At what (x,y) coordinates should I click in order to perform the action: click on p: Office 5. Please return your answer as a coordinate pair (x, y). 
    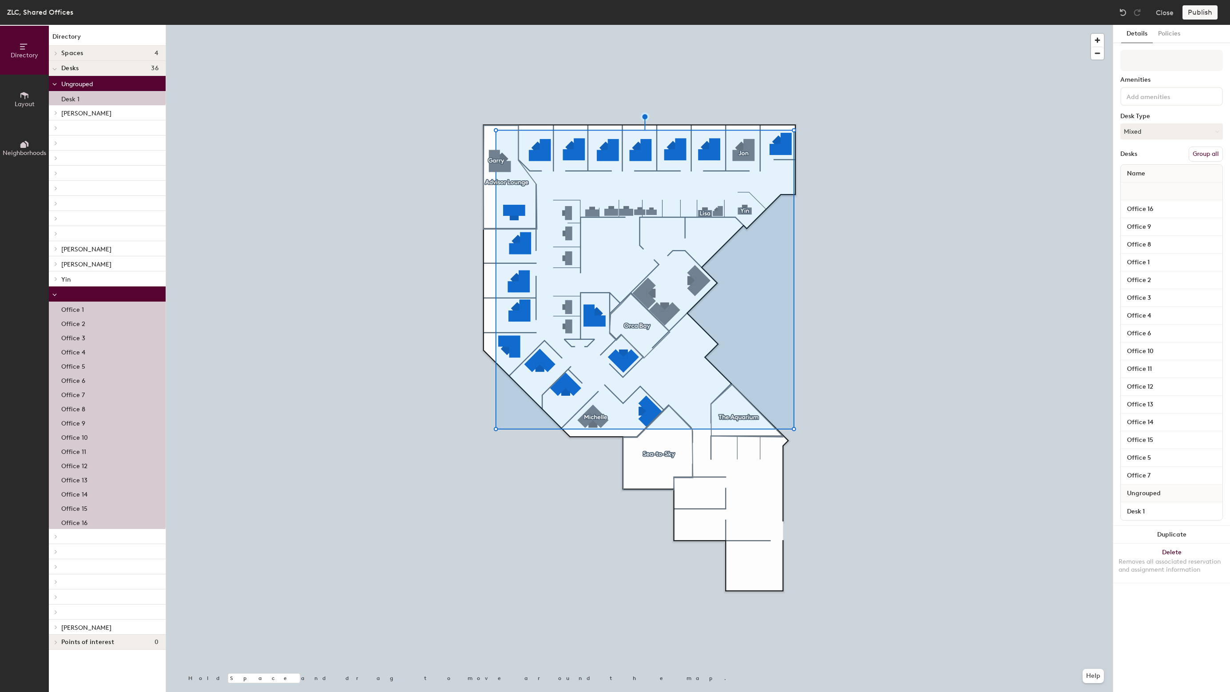
    Looking at the image, I should click on (73, 365).